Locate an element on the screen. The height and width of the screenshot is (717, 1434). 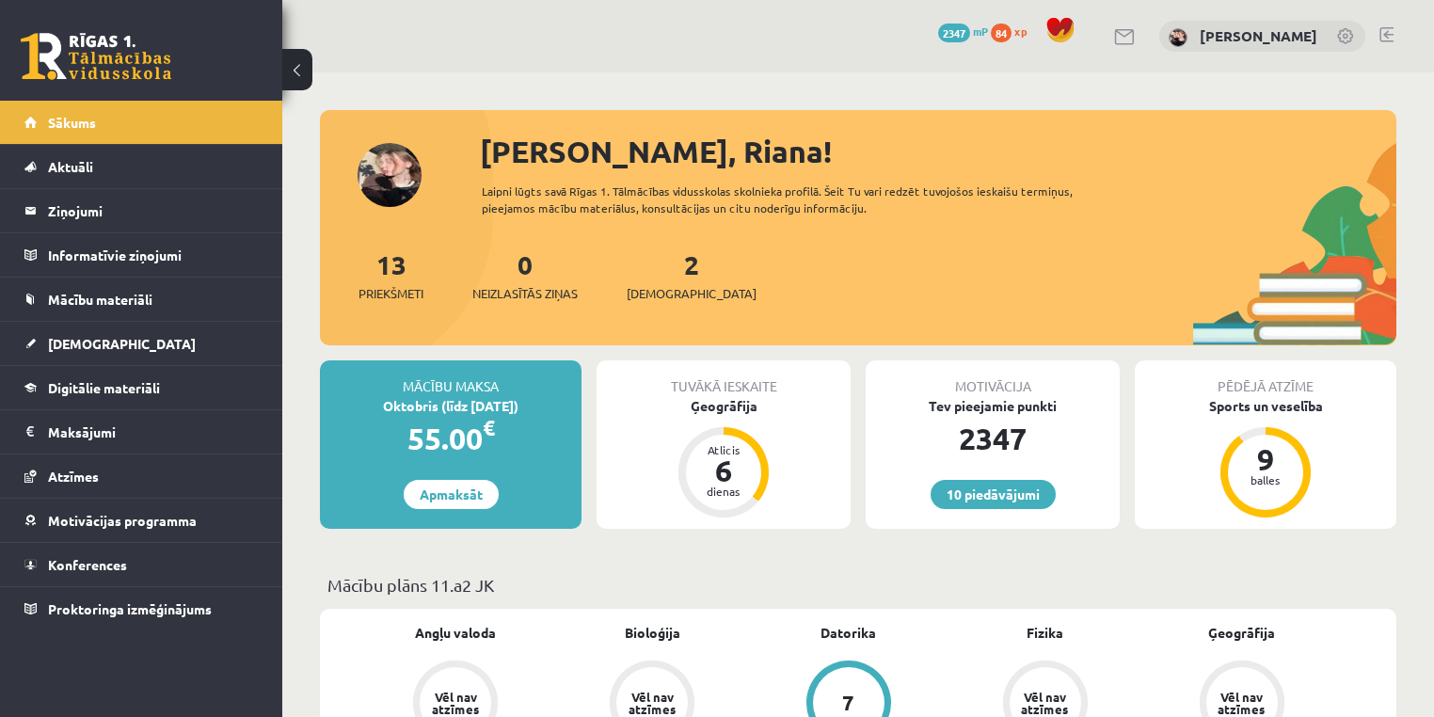
a: Fizika is located at coordinates (1045, 632).